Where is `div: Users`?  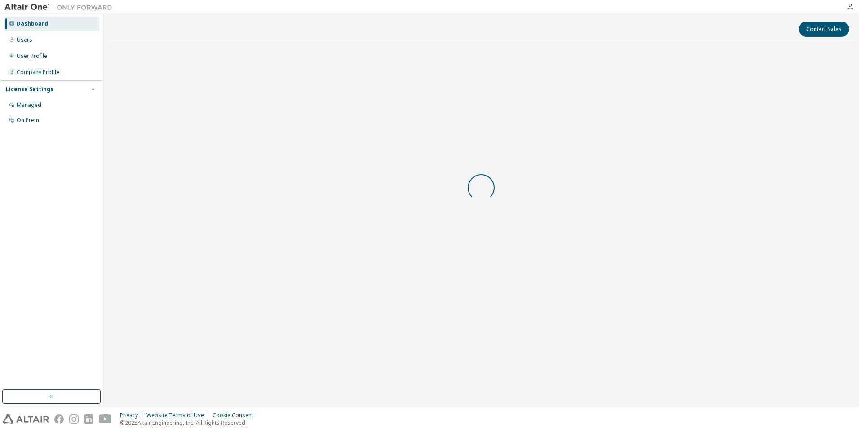
div: Users is located at coordinates (24, 40).